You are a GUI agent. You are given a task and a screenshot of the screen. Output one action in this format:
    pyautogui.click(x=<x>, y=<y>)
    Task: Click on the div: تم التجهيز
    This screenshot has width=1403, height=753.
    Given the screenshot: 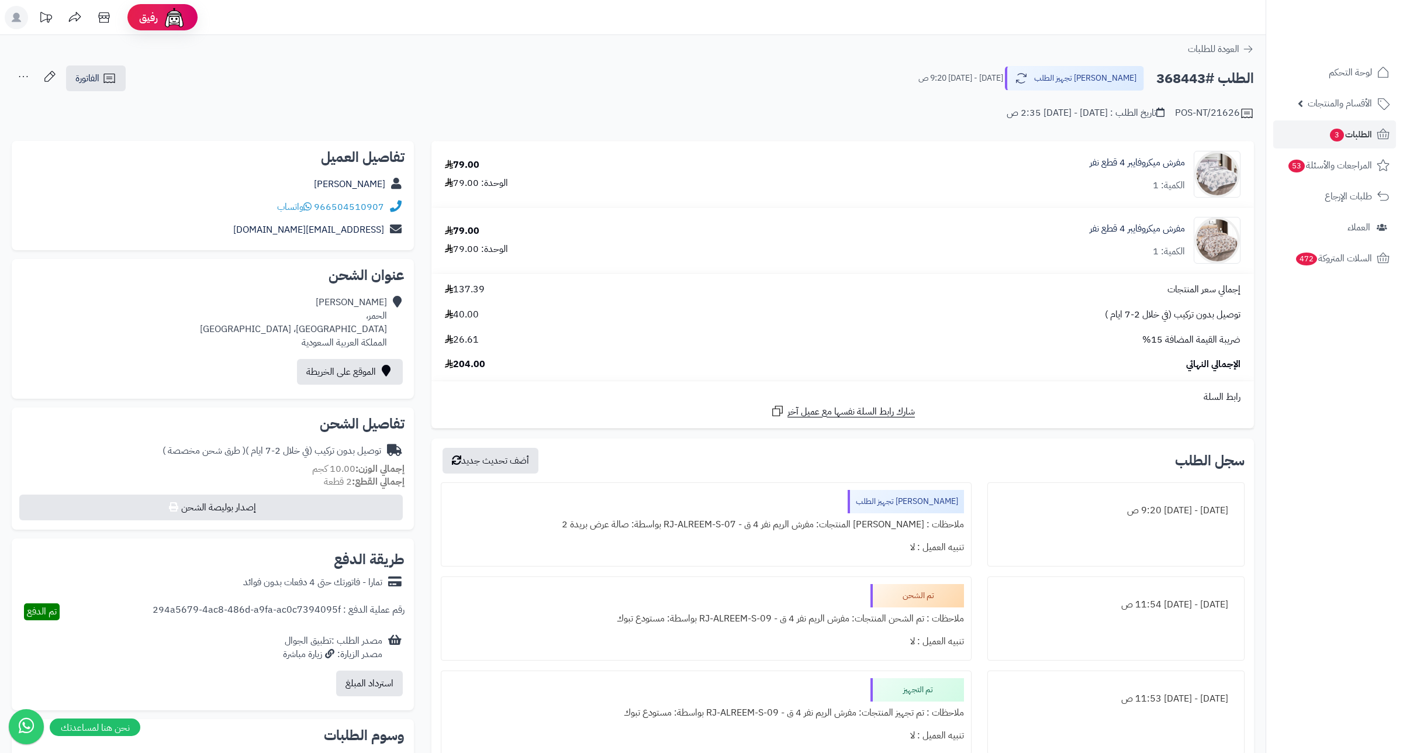 What is the action you would take?
    pyautogui.click(x=917, y=690)
    